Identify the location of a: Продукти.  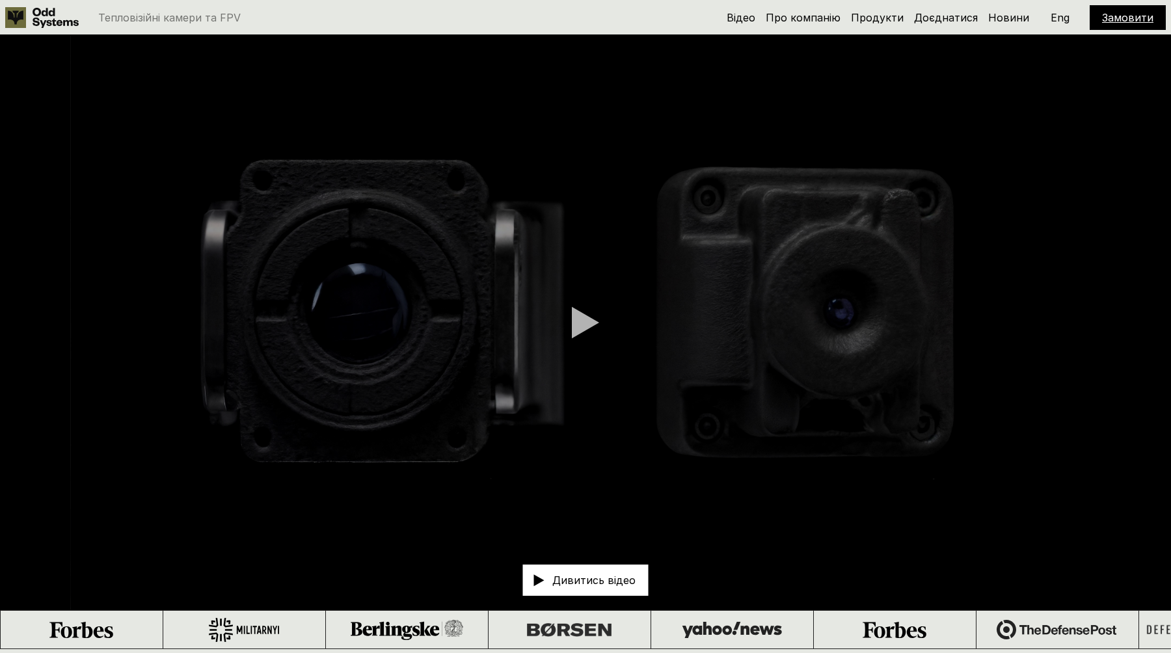
(877, 18).